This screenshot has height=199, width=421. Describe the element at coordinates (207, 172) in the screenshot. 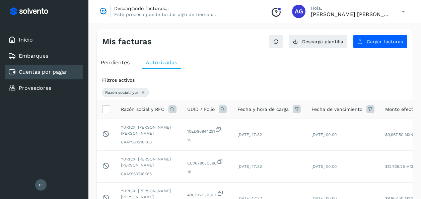

I see `span: 16` at that location.